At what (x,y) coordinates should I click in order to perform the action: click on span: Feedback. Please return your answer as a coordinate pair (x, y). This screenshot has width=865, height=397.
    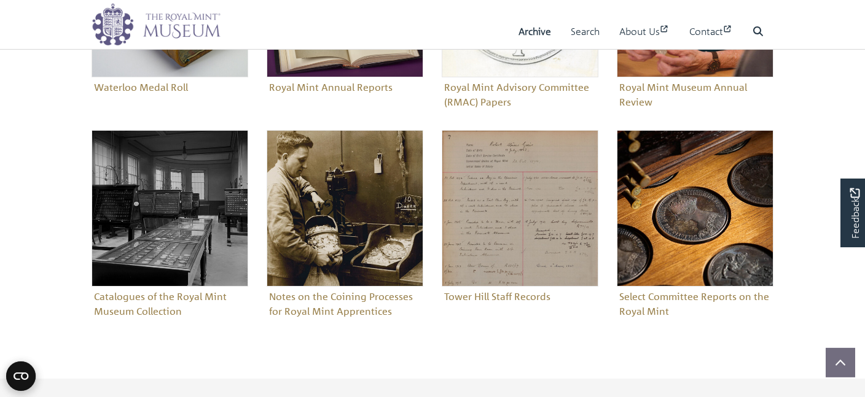
    Looking at the image, I should click on (855, 214).